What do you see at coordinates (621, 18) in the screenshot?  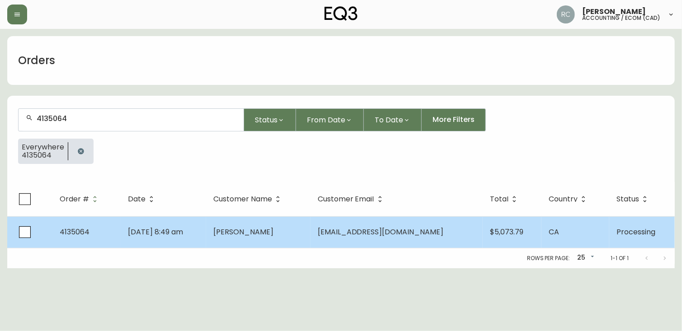 I see `h5: accounting / ecom (cad)` at bounding box center [621, 18].